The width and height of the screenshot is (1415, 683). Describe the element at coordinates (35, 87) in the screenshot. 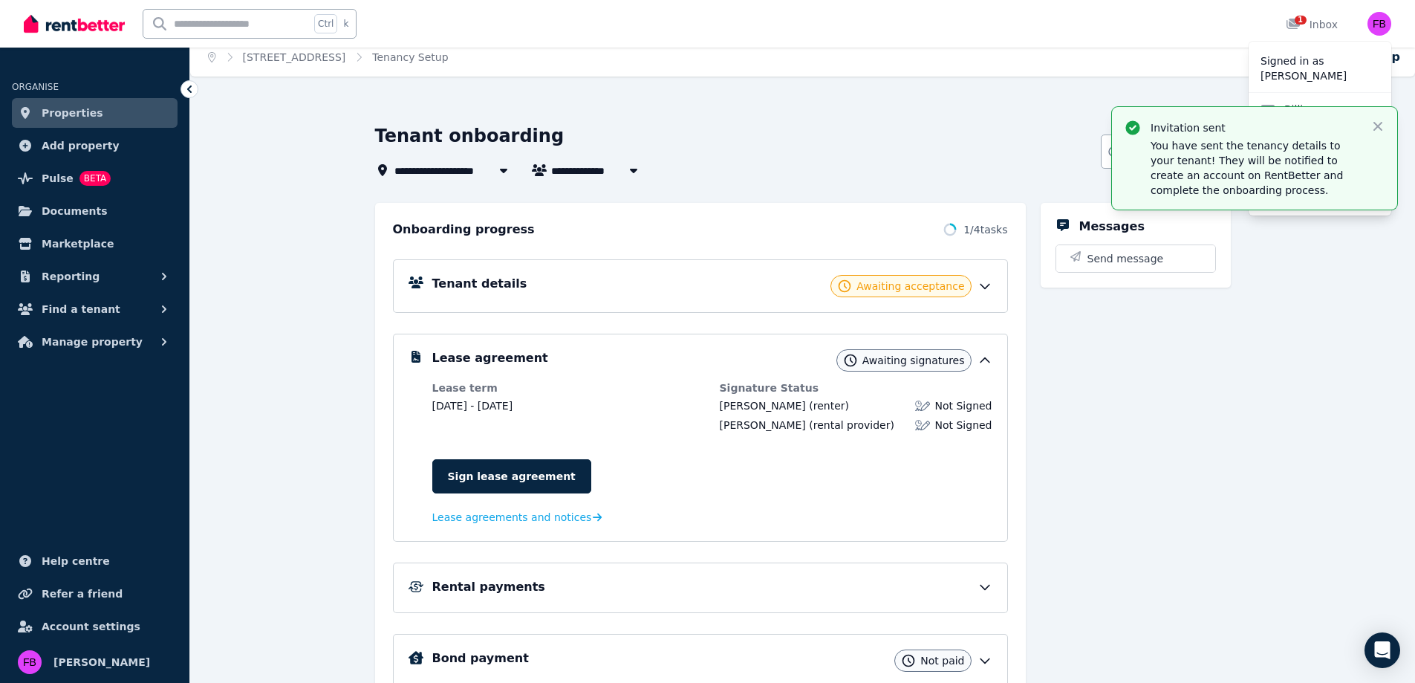

I see `span: ORGANISE` at that location.